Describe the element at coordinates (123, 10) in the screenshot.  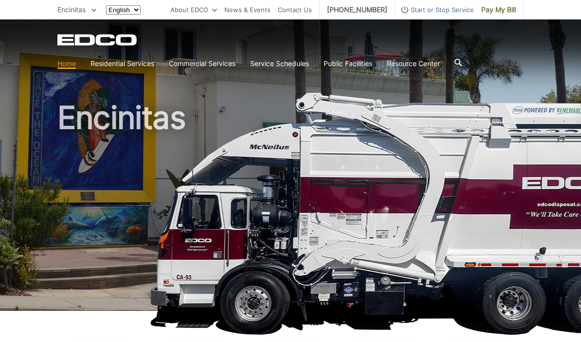
I see `select: Select a language` at that location.